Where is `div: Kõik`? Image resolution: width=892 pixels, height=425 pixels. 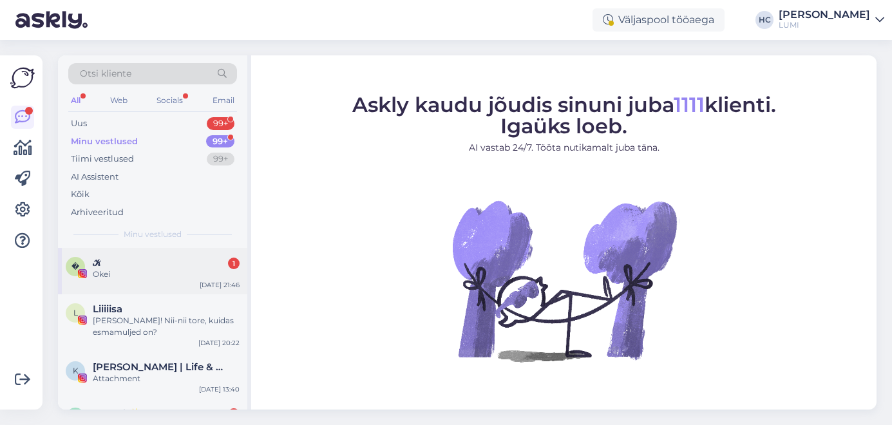 div: Kõik is located at coordinates (80, 194).